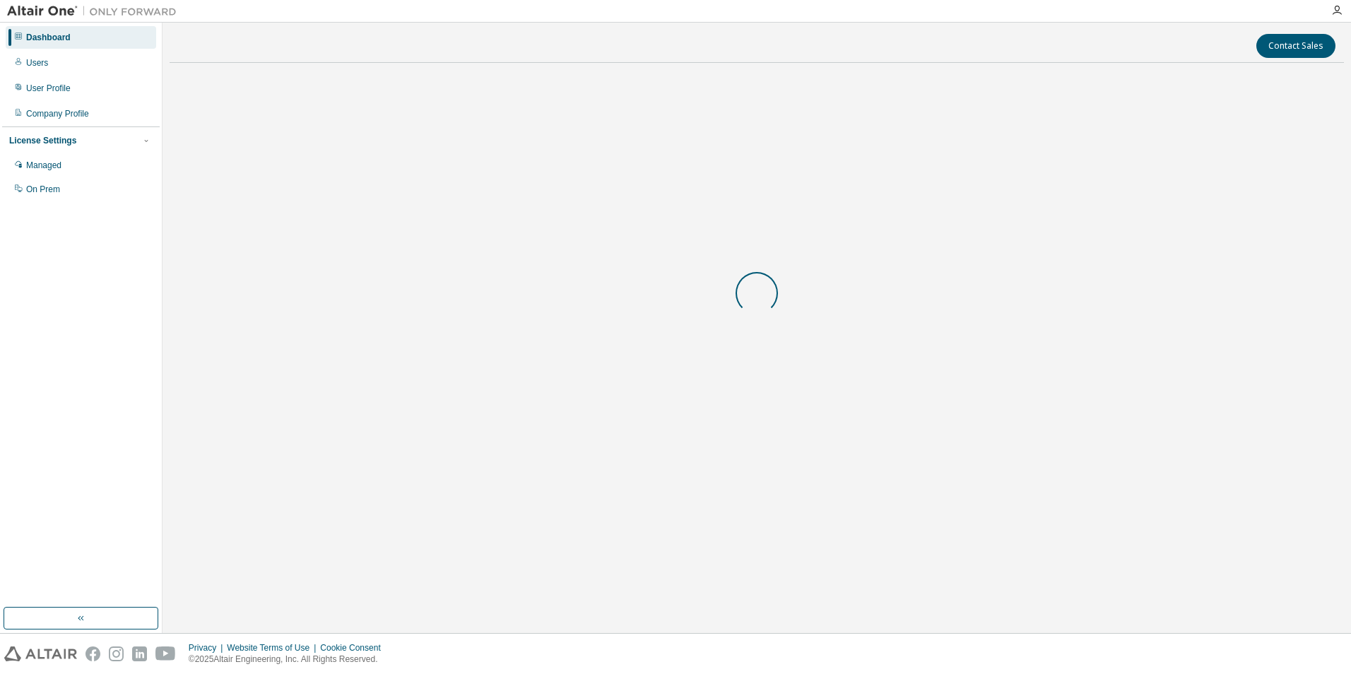  Describe the element at coordinates (1295, 46) in the screenshot. I see `button: Contact Sales` at that location.